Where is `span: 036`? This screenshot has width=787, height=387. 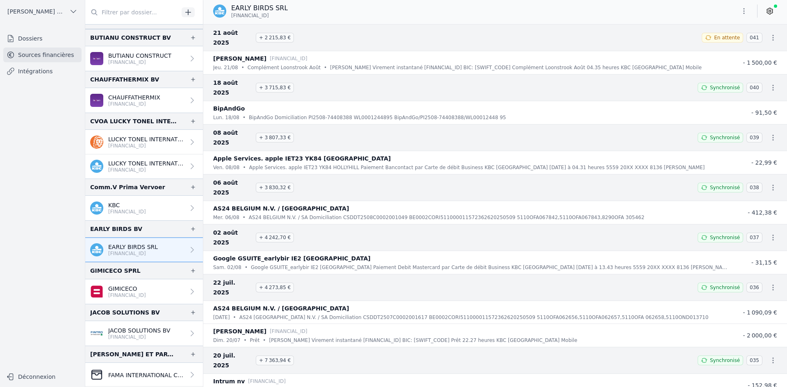
span: 036 is located at coordinates (754, 288).